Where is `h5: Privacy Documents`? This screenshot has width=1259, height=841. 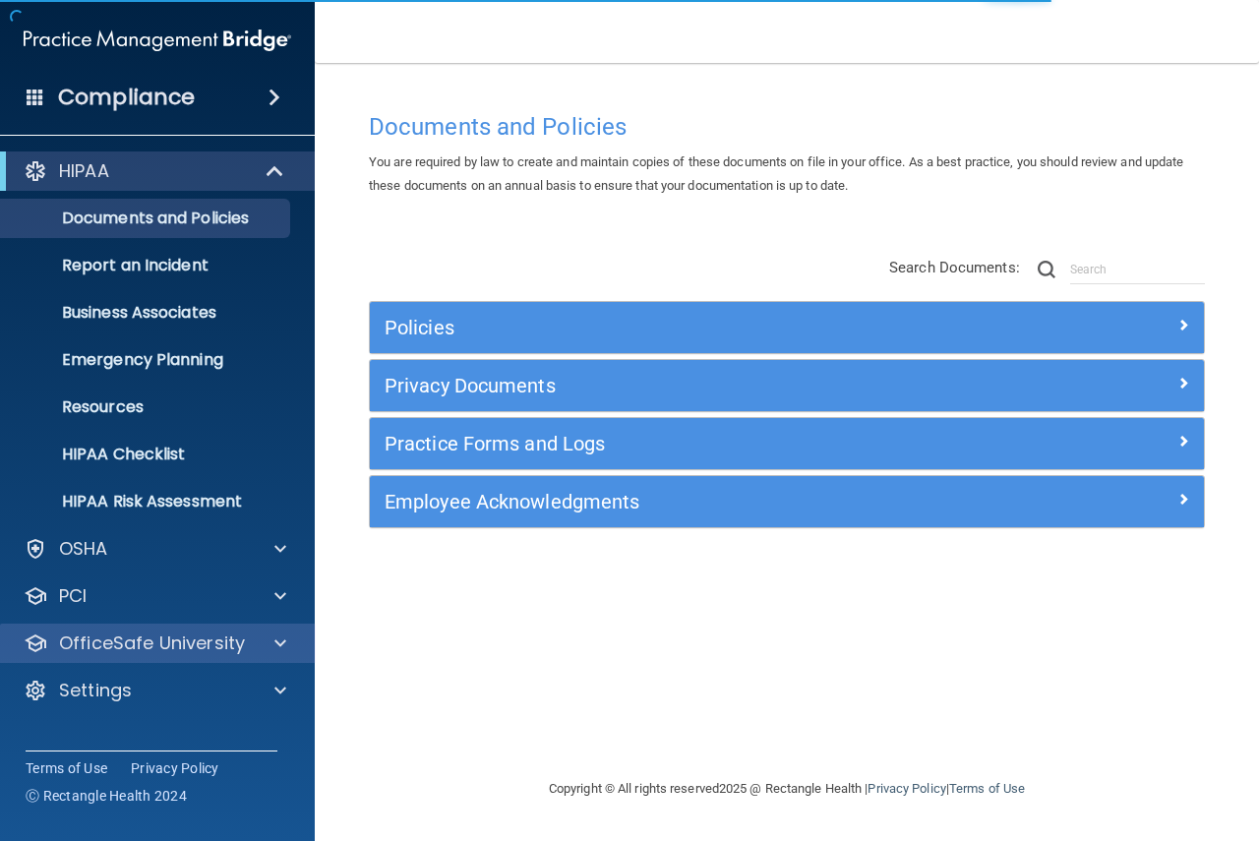 h5: Privacy Documents is located at coordinates (683, 386).